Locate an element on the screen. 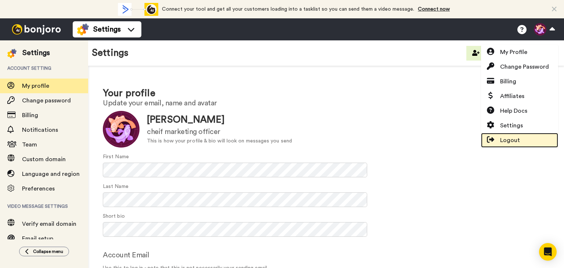 The width and height of the screenshot is (564, 268). h1: Settings is located at coordinates (110, 53).